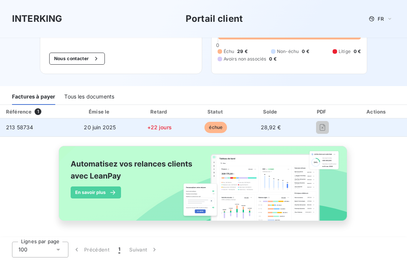 This screenshot has height=262, width=407. I want to click on span: 100, so click(23, 249).